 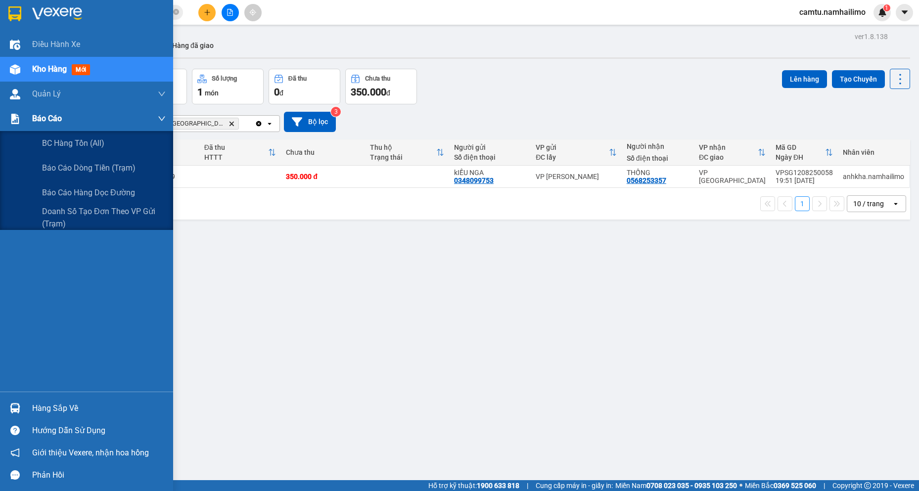 What do you see at coordinates (193, 124) in the screenshot?
I see `span: VP Nha Trang` at bounding box center [193, 124].